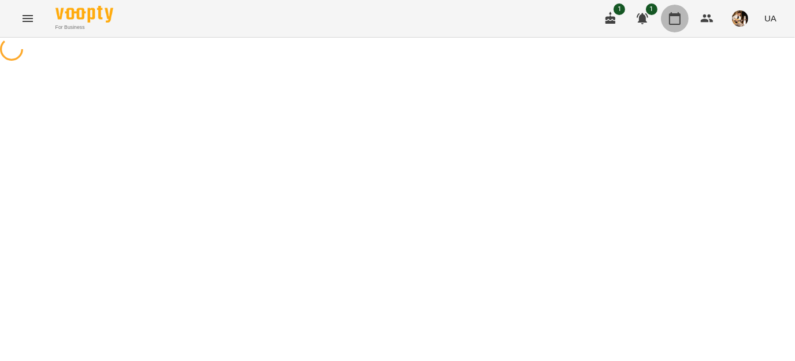 This screenshot has width=795, height=361. I want to click on img: 0162ea527a5616b79ea1cf03ccdd73a5.jpg, so click(740, 18).